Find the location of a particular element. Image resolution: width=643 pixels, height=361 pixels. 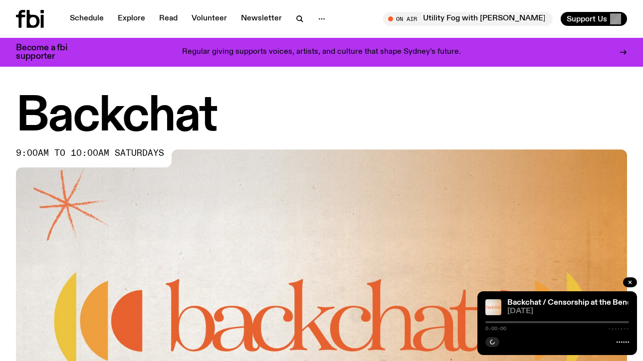

h1: Backchat is located at coordinates (321, 117).